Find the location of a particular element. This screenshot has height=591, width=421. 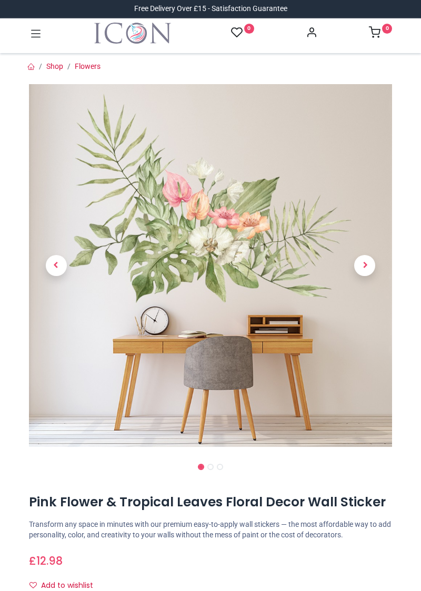

a: Logo of Icon Wall Stickers is located at coordinates (132, 33).